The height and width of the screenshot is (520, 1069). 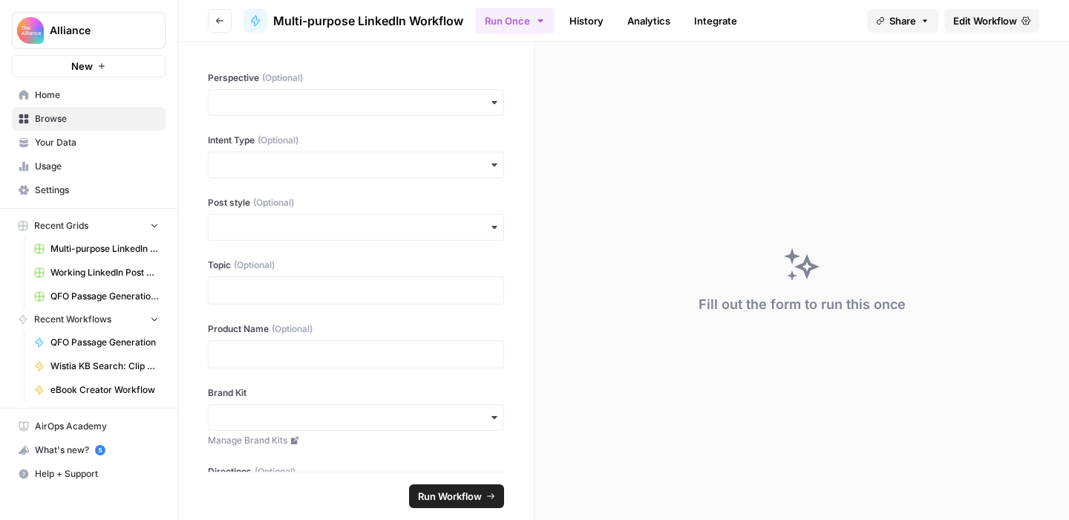 What do you see at coordinates (356, 440) in the screenshot?
I see `a: Manage Brand Kits` at bounding box center [356, 440].